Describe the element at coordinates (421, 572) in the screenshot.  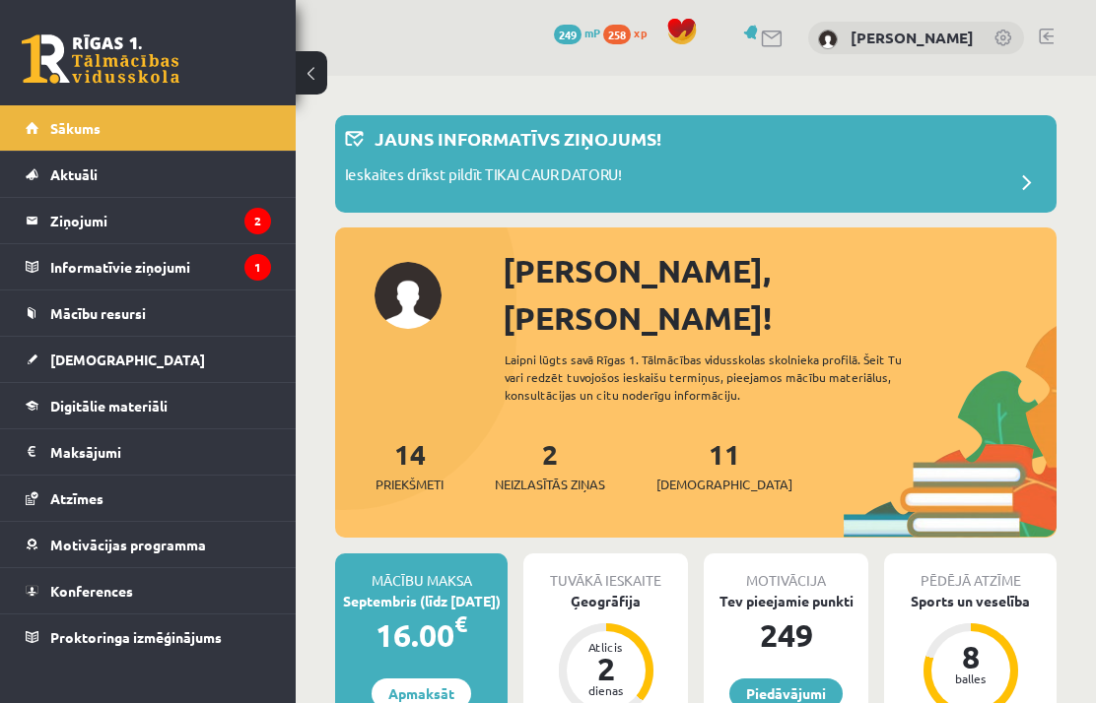
I see `div: Mācību maksa` at that location.